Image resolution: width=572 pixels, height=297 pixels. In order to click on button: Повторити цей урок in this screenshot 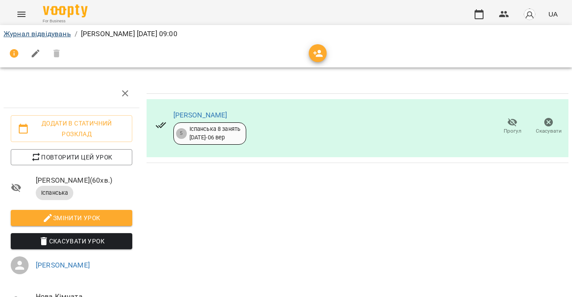, I will do `click(72, 157)`.